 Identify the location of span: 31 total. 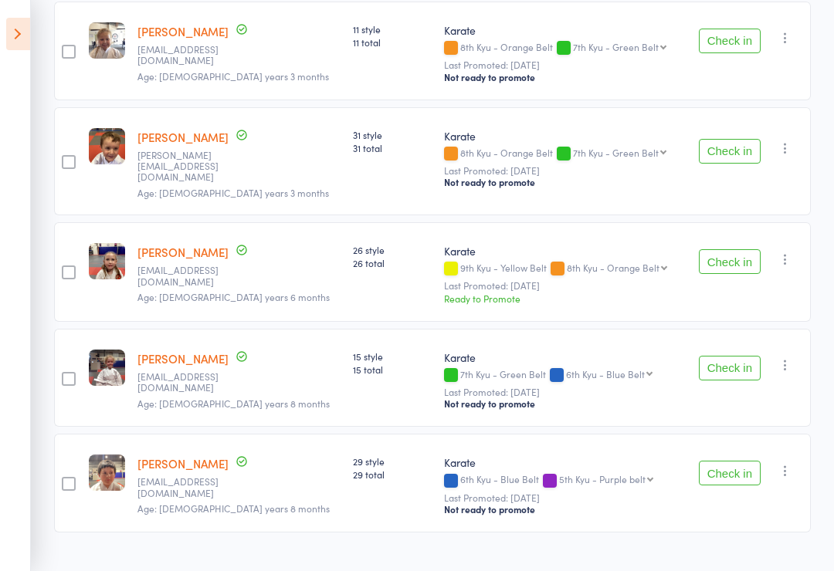
(392, 147).